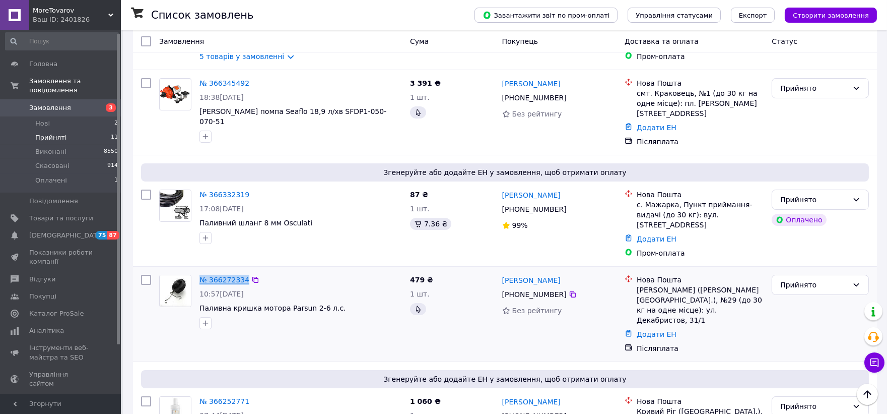  What do you see at coordinates (116, 123) in the screenshot?
I see `span: 2` at bounding box center [116, 123].